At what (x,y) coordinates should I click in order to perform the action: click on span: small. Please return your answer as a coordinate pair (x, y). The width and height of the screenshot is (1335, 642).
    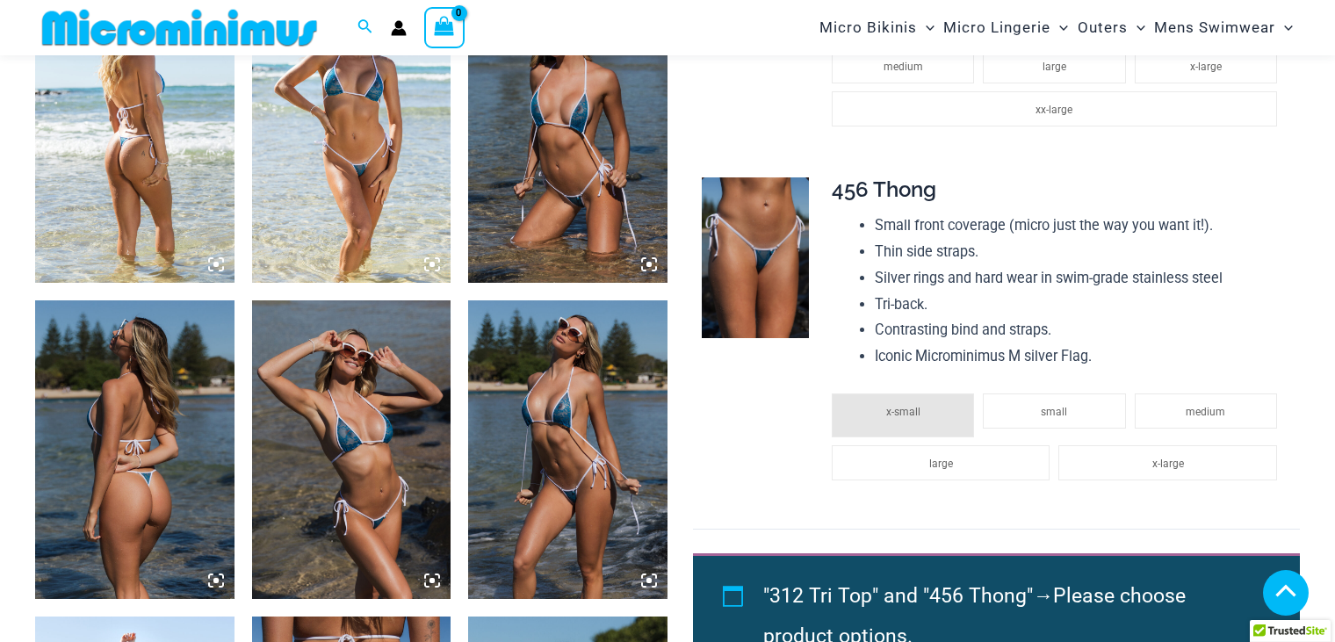
    Looking at the image, I should click on (1054, 412).